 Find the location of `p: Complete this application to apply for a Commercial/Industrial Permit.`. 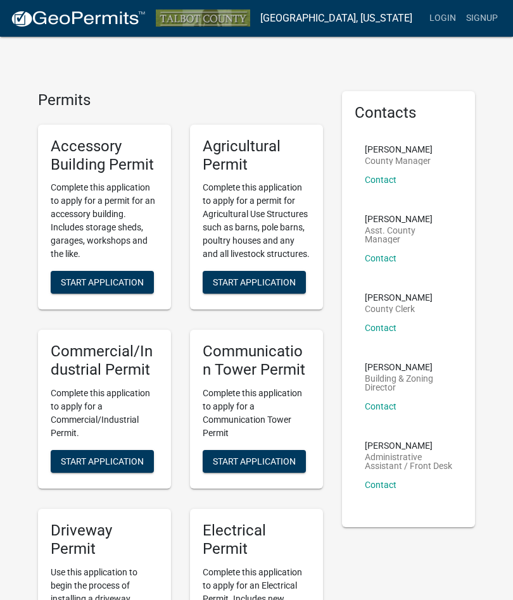

p: Complete this application to apply for a Commercial/Industrial Permit. is located at coordinates (104, 414).